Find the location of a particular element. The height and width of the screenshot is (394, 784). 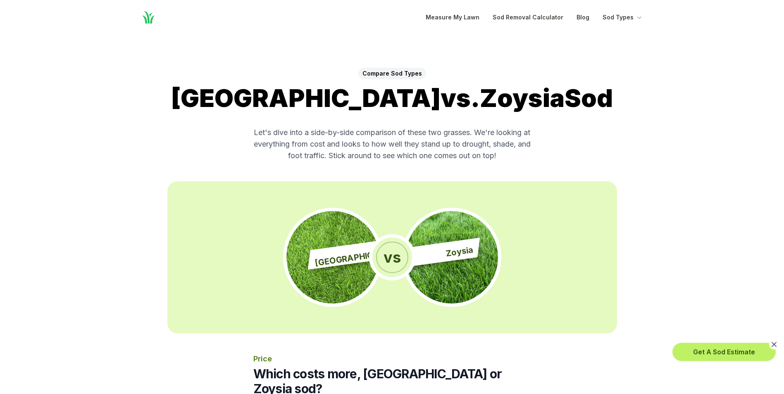

span: Compare Sod Types is located at coordinates (392, 74).